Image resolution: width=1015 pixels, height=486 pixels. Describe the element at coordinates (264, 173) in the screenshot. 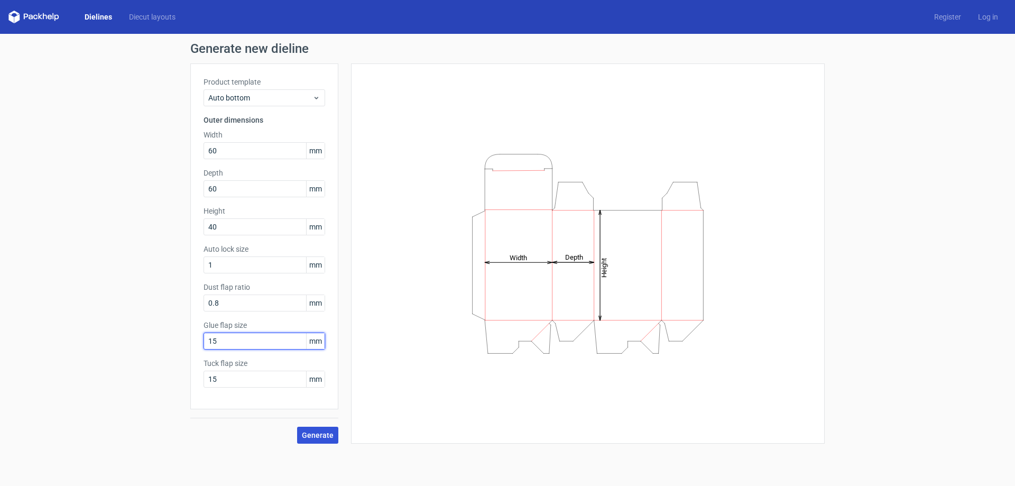

I see `label: Depth` at that location.